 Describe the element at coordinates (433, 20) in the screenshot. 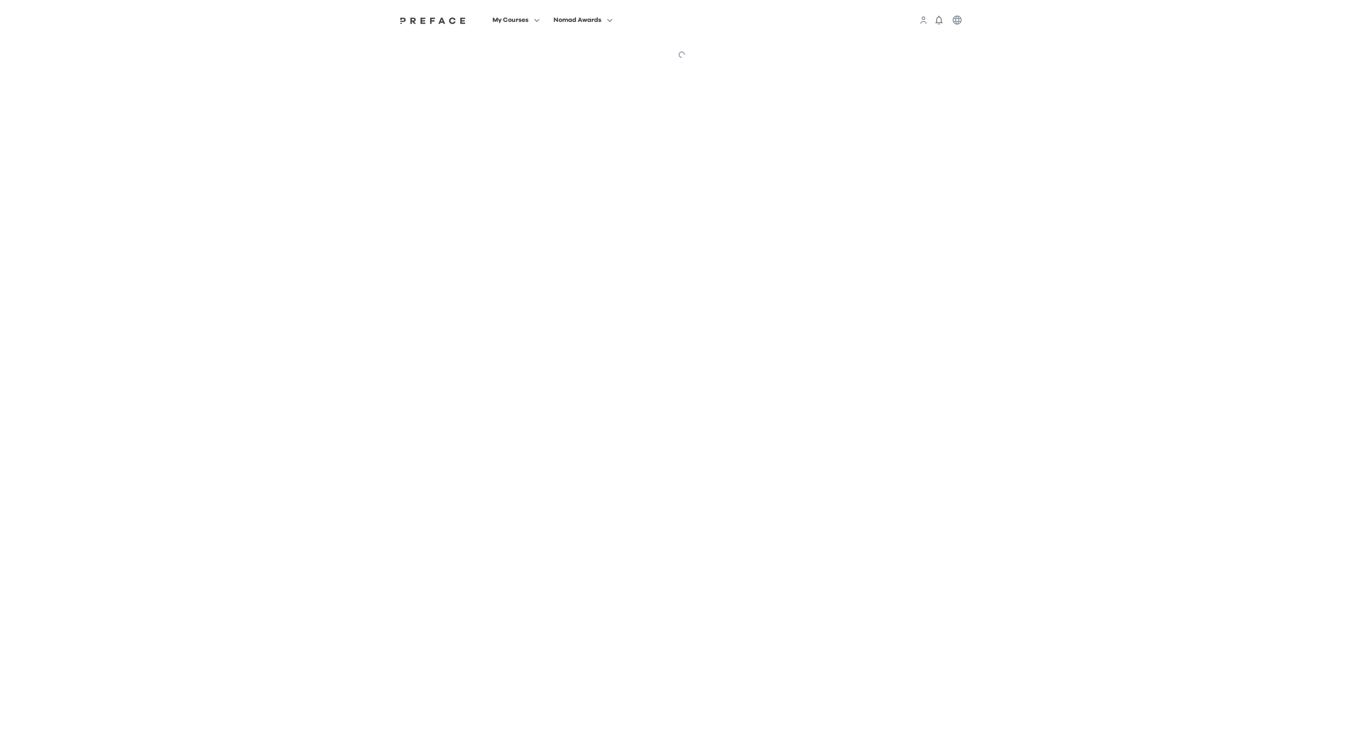

I see `a: Preface Logo` at that location.